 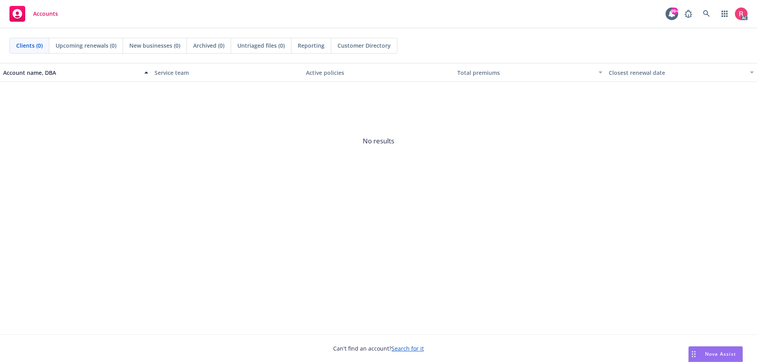 What do you see at coordinates (530, 73) in the screenshot?
I see `button: Total premiums` at bounding box center [530, 73].